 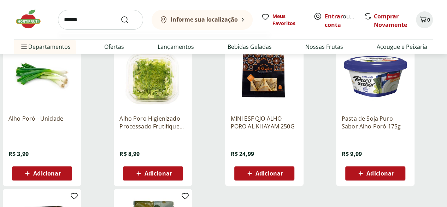 I want to click on a: Criar conta, so click(x=345, y=21).